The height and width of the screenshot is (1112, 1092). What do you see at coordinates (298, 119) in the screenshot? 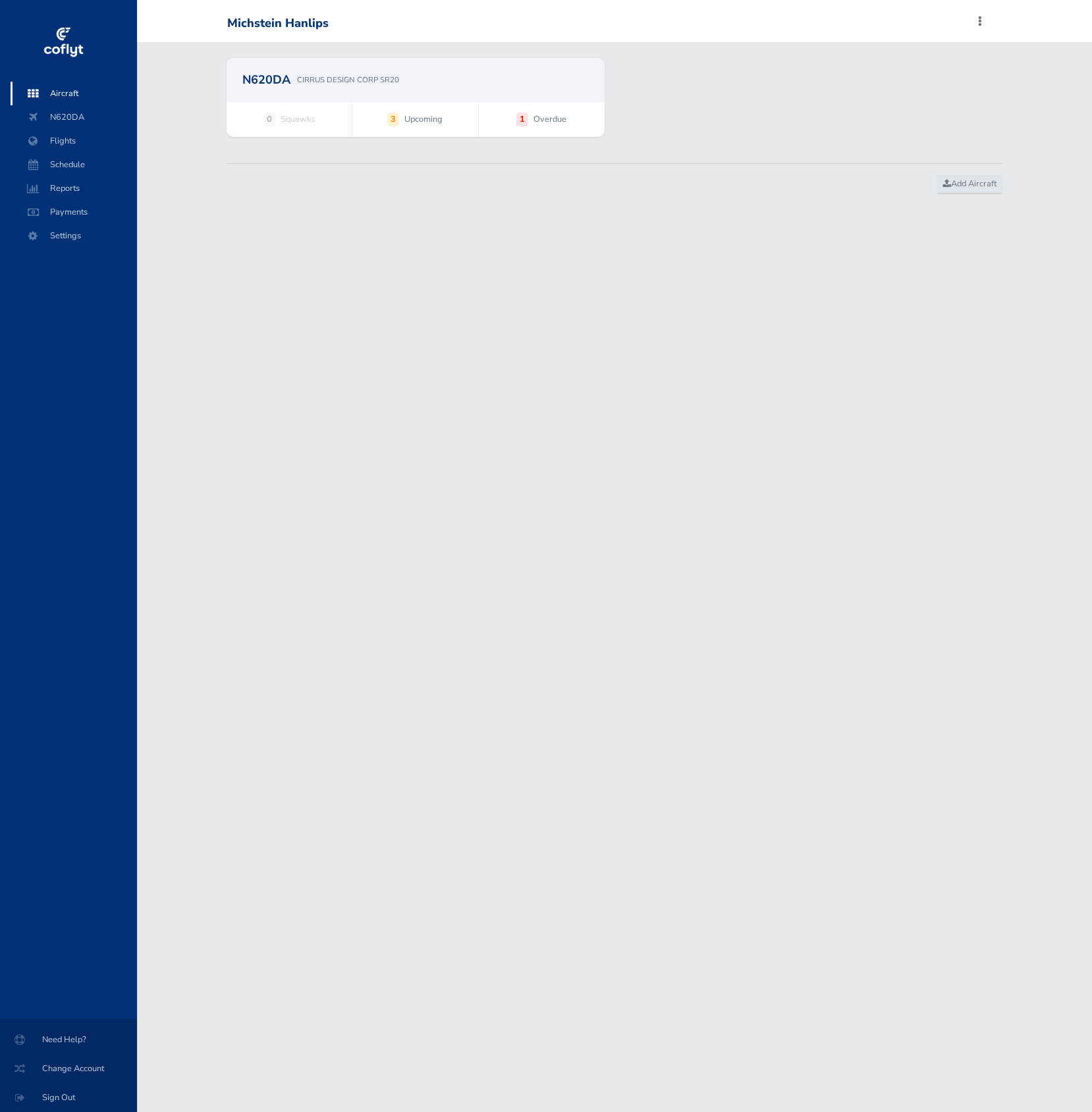
I see `span: Squawks` at bounding box center [298, 119].